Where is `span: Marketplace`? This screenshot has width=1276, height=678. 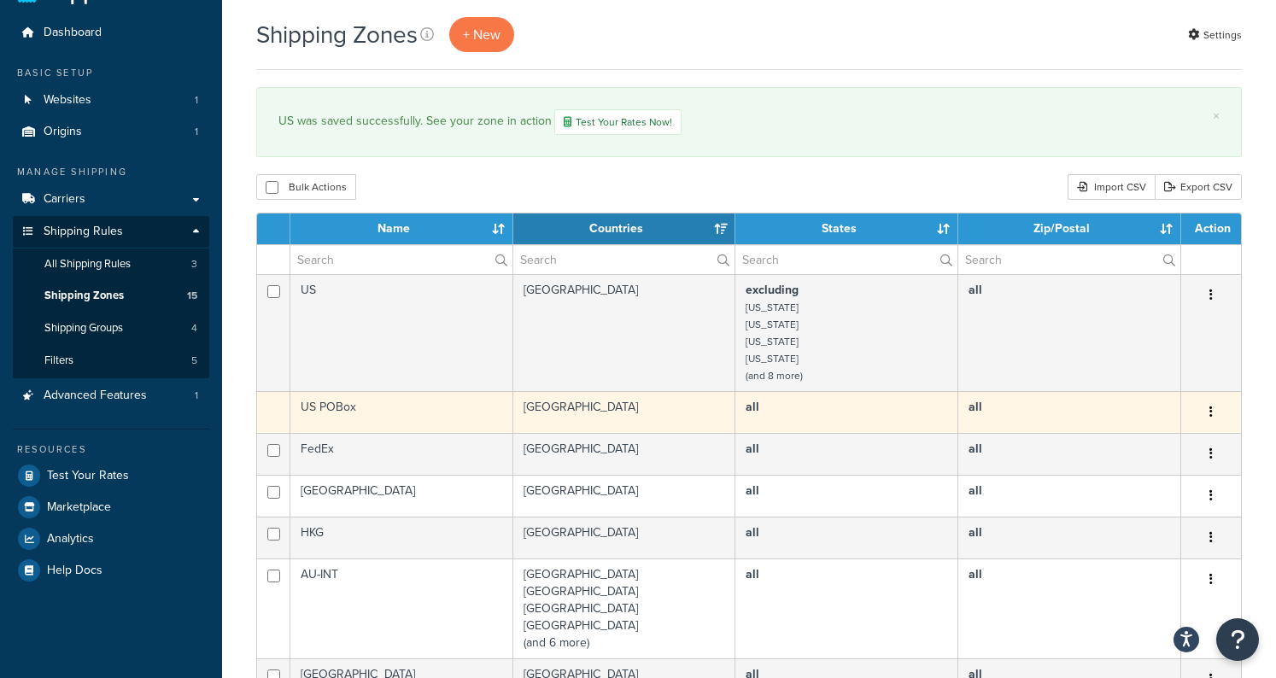 span: Marketplace is located at coordinates (79, 507).